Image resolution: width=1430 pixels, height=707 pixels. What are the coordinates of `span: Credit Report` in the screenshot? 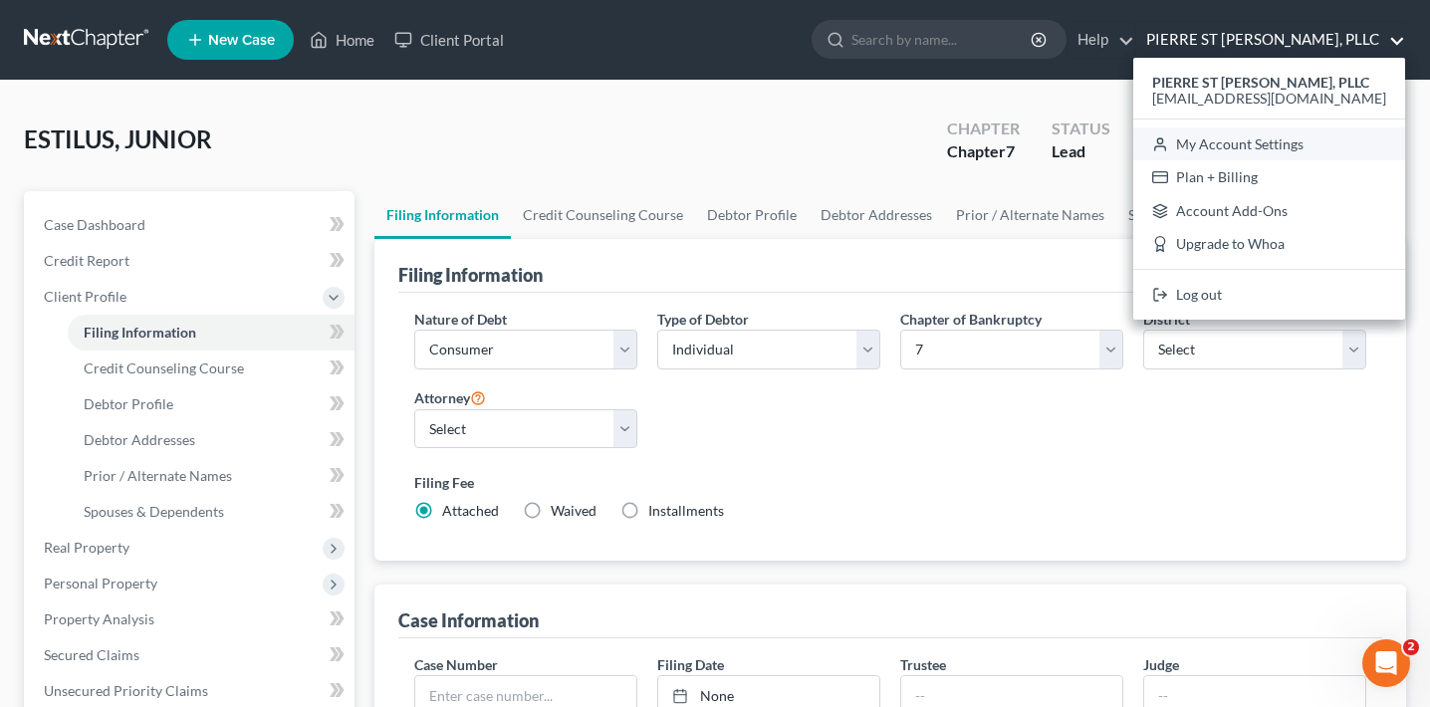 It's located at (87, 260).